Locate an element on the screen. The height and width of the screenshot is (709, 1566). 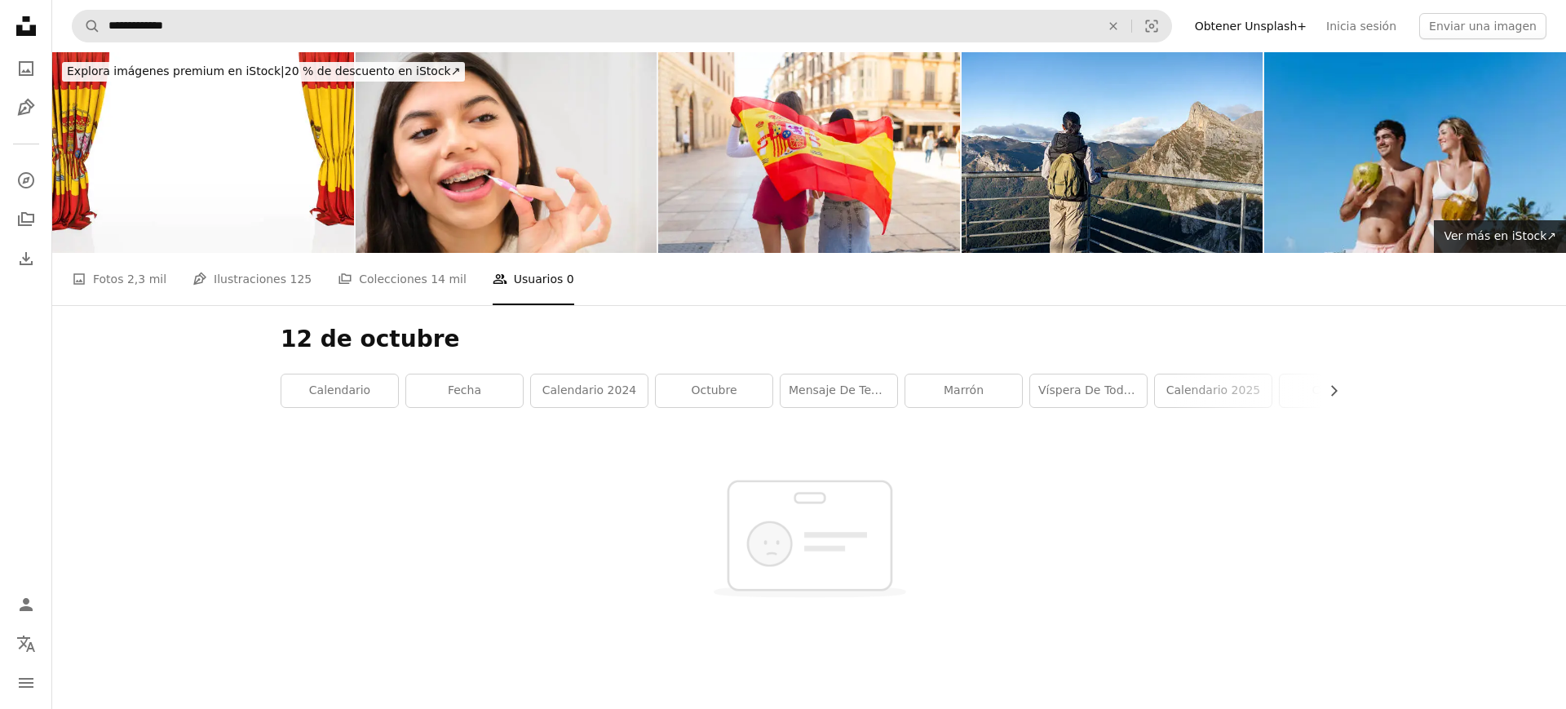
a: Fotos is located at coordinates (26, 69).